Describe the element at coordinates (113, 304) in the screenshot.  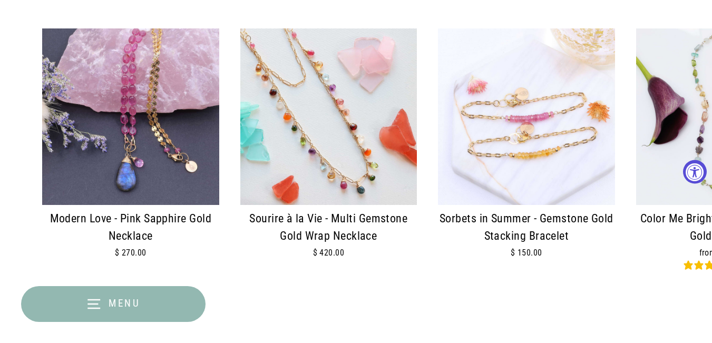
I see `button: Menu` at that location.